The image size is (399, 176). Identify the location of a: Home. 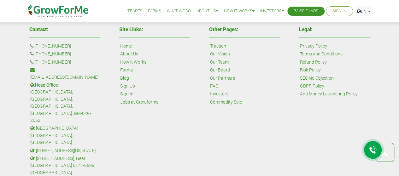
(126, 46).